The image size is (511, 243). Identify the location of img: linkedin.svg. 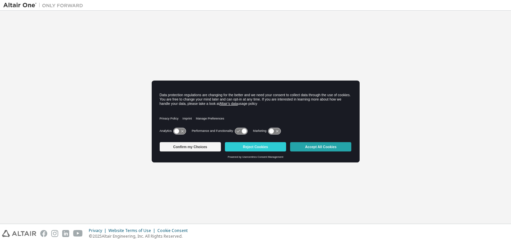
(66, 233).